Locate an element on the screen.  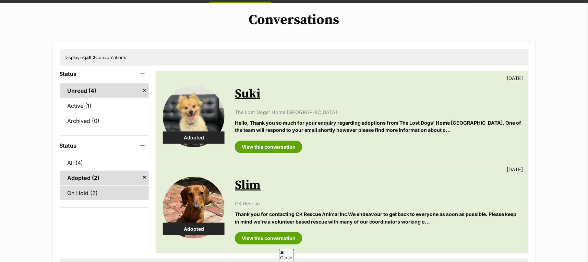
strong: all 2 is located at coordinates (91, 57).